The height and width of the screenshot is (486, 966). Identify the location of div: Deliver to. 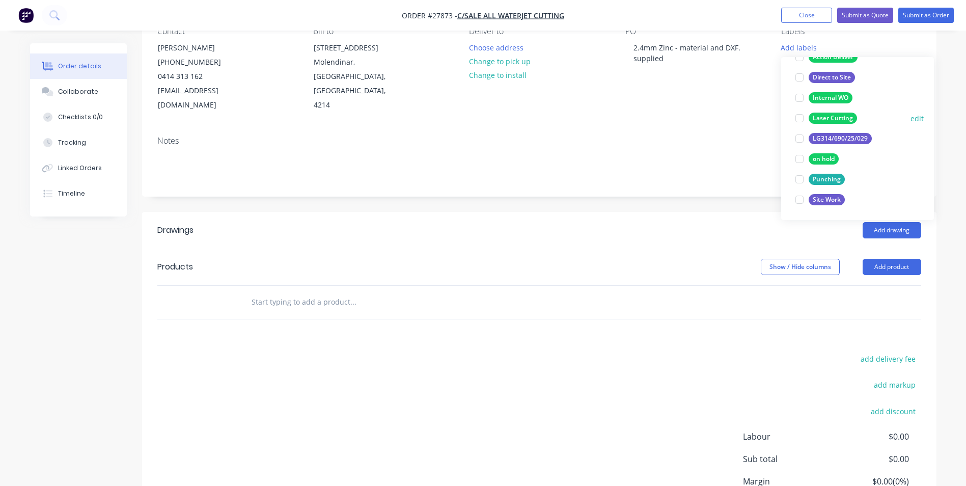
(539, 31).